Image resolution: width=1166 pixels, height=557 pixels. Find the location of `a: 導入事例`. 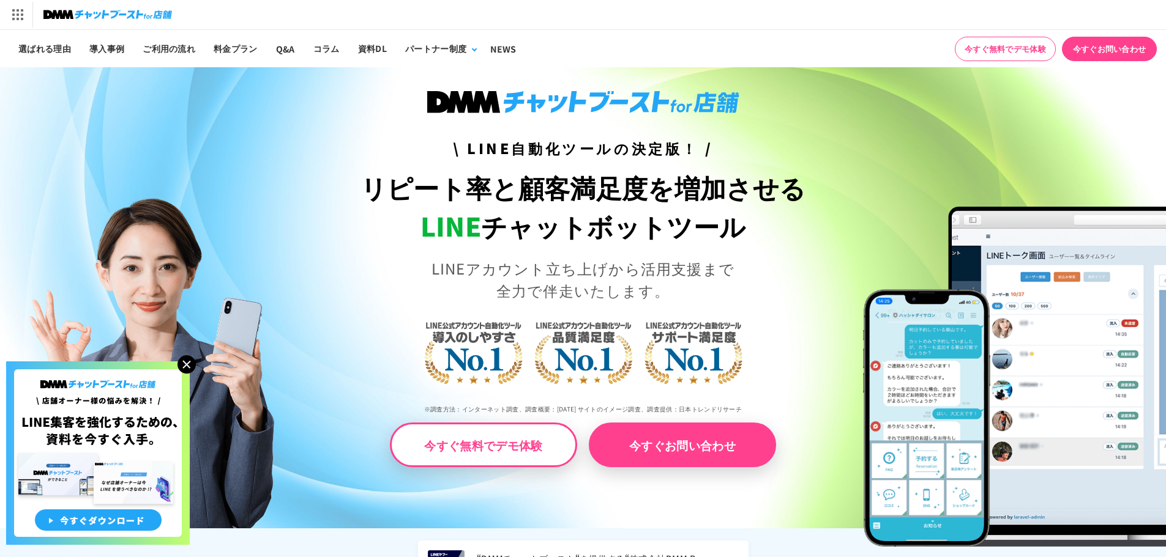

a: 導入事例 is located at coordinates (106, 48).